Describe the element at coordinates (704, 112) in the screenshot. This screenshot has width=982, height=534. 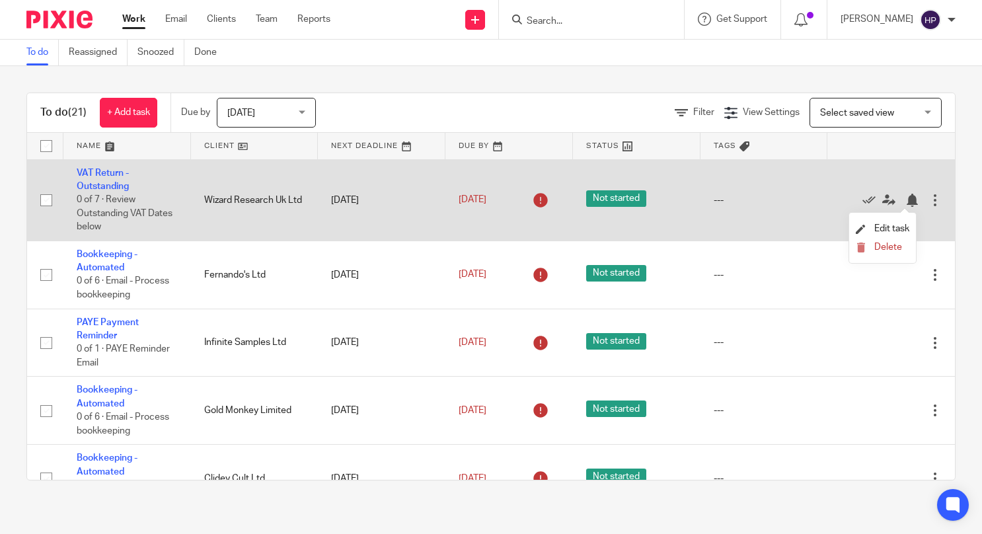
I see `span: Filter` at that location.